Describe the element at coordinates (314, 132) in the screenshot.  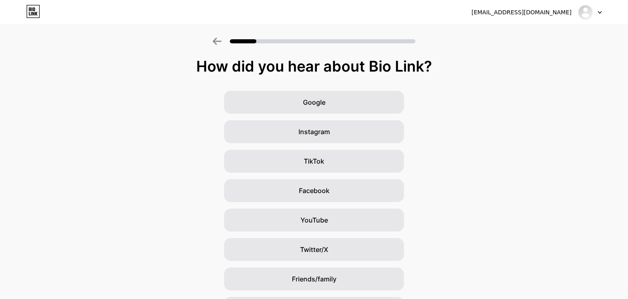
I see `span: Instagram` at that location.